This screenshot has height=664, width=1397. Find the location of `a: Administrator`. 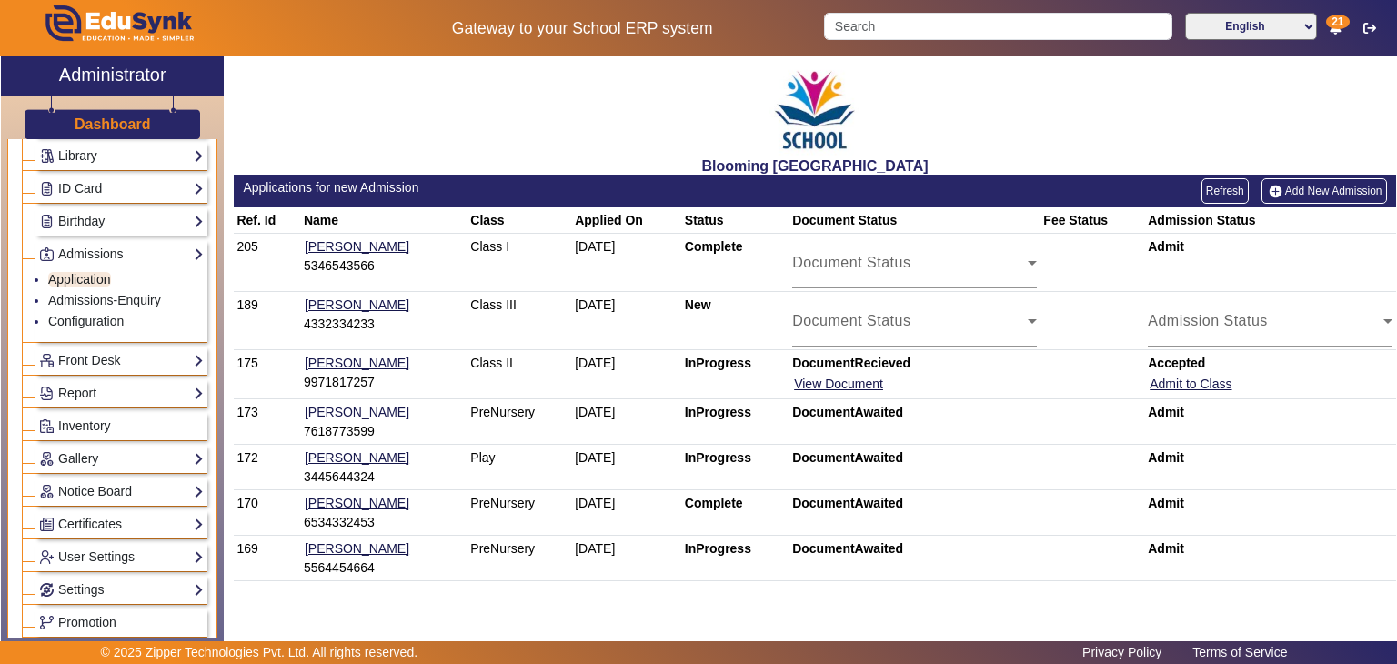

a: Administrator is located at coordinates (112, 75).